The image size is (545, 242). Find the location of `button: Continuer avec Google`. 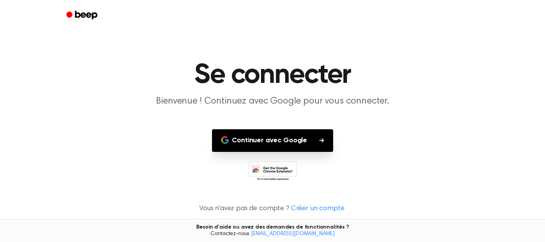

button: Continuer avec Google is located at coordinates (272, 140).